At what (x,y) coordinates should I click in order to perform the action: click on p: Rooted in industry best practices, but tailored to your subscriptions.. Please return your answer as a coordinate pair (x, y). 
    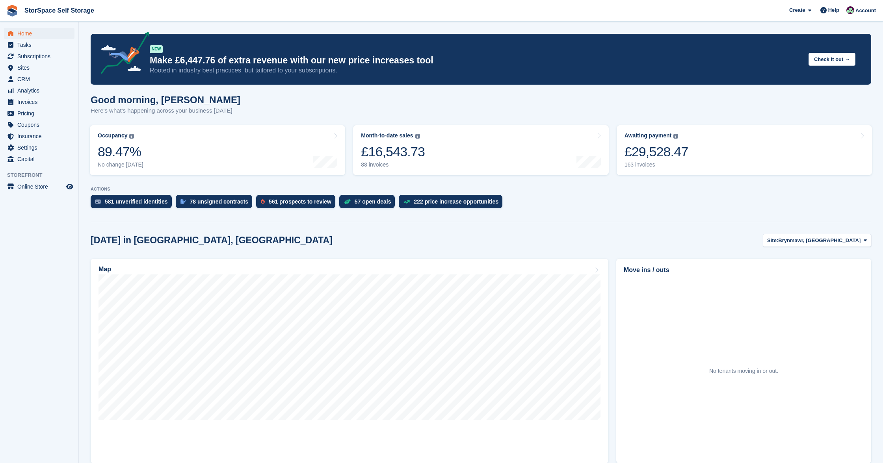
    Looking at the image, I should click on (476, 70).